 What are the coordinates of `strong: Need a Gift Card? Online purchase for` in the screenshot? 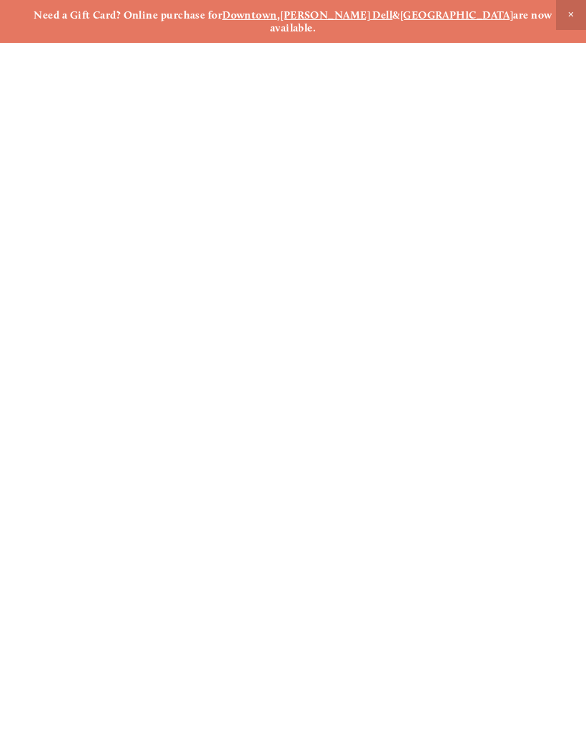 It's located at (128, 15).